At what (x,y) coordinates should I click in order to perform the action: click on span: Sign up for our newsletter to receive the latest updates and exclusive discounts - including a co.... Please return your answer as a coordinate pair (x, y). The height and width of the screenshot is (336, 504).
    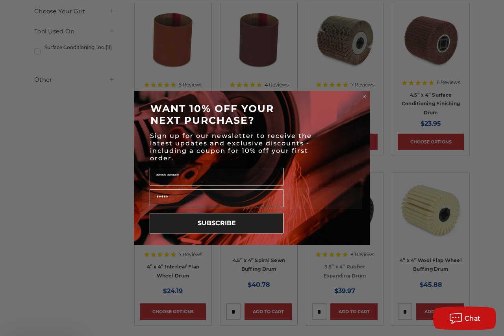
    Looking at the image, I should click on (231, 147).